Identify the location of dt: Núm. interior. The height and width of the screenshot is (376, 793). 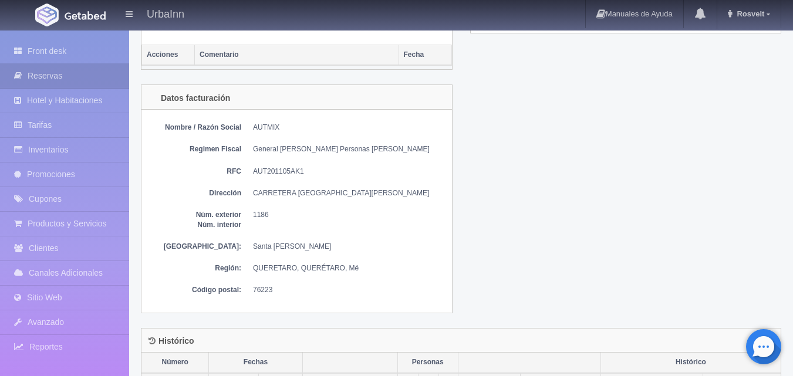
(194, 225).